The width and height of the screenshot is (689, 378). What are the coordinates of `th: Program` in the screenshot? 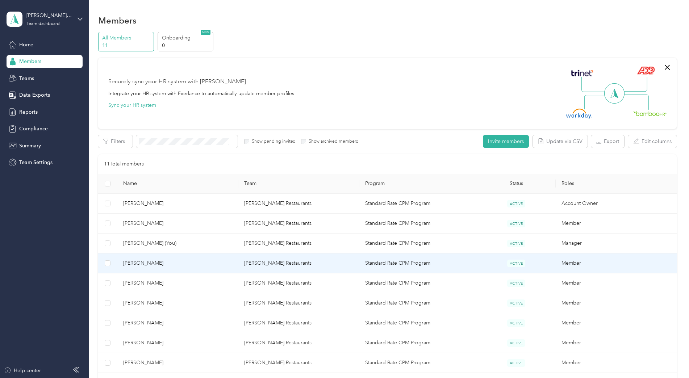 It's located at (418, 184).